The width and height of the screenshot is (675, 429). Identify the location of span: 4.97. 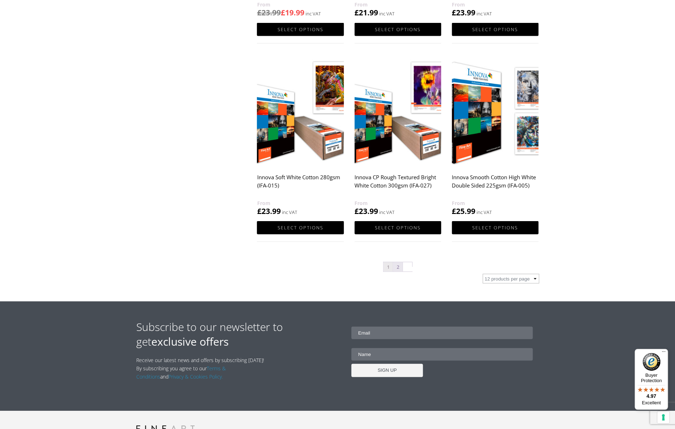
(652, 396).